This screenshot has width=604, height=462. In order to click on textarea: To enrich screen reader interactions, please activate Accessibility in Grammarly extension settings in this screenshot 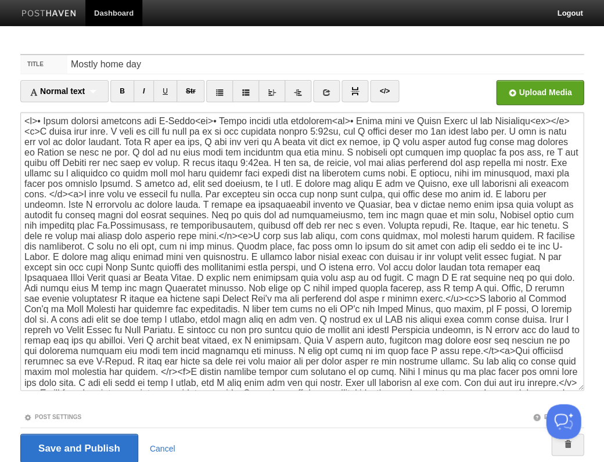, I will do `click(302, 251)`.